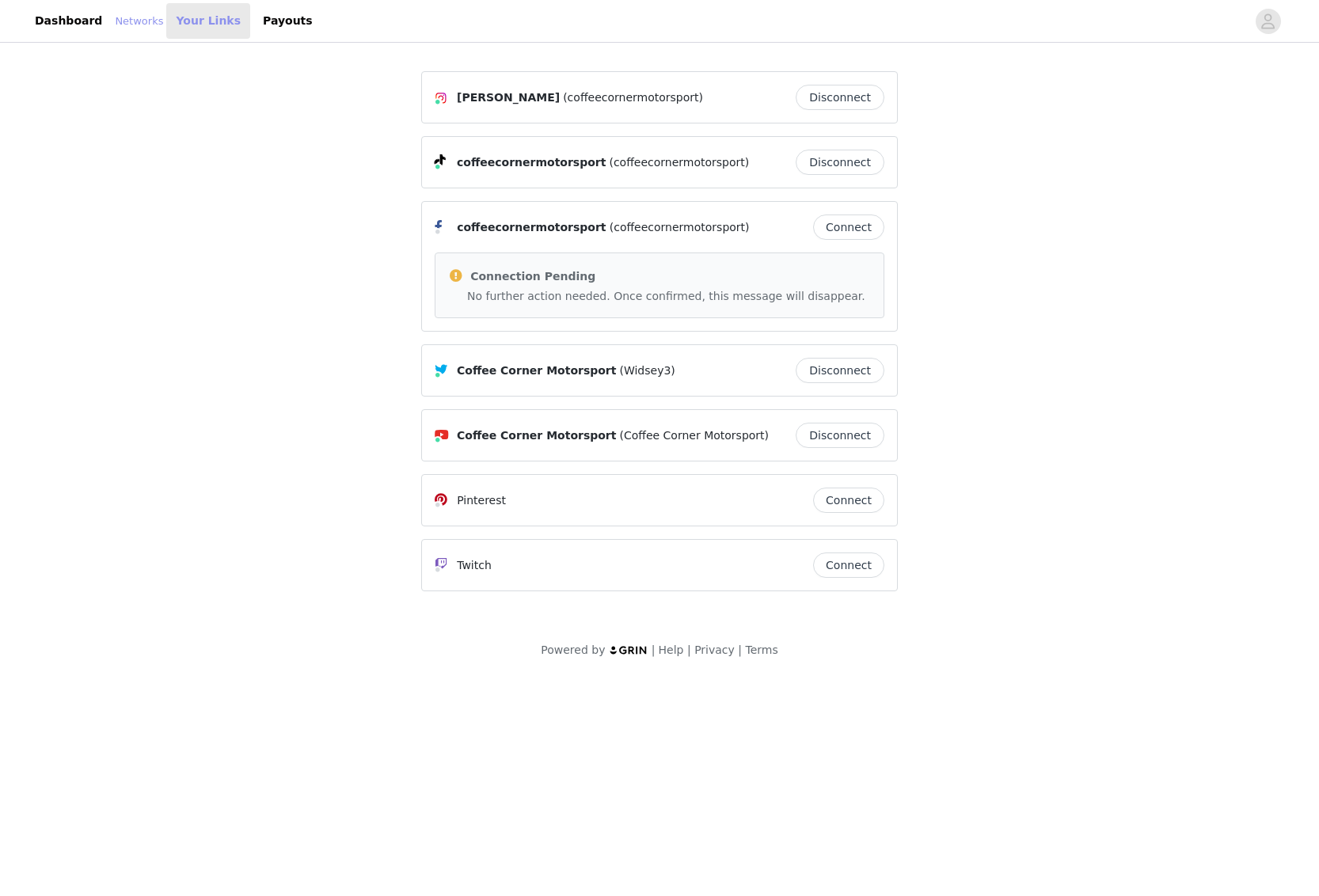  I want to click on span: Powered by, so click(573, 650).